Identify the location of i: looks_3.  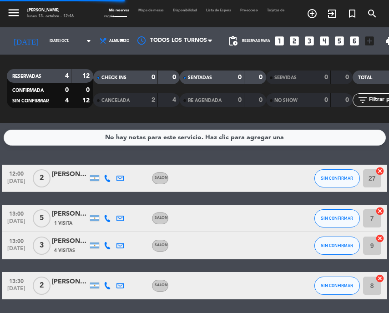
(309, 41).